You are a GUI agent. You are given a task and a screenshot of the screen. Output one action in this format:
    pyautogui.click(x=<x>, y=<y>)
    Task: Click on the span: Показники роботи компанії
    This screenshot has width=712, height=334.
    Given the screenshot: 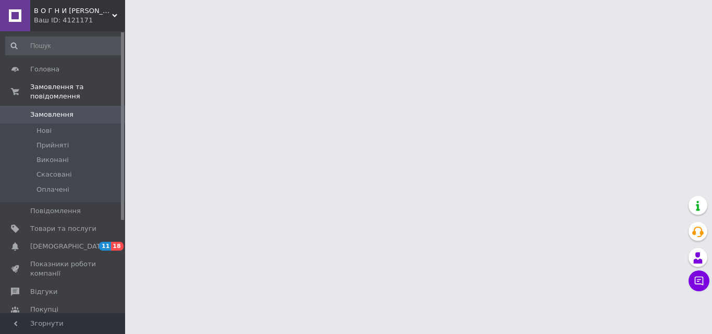 What is the action you would take?
    pyautogui.click(x=63, y=269)
    